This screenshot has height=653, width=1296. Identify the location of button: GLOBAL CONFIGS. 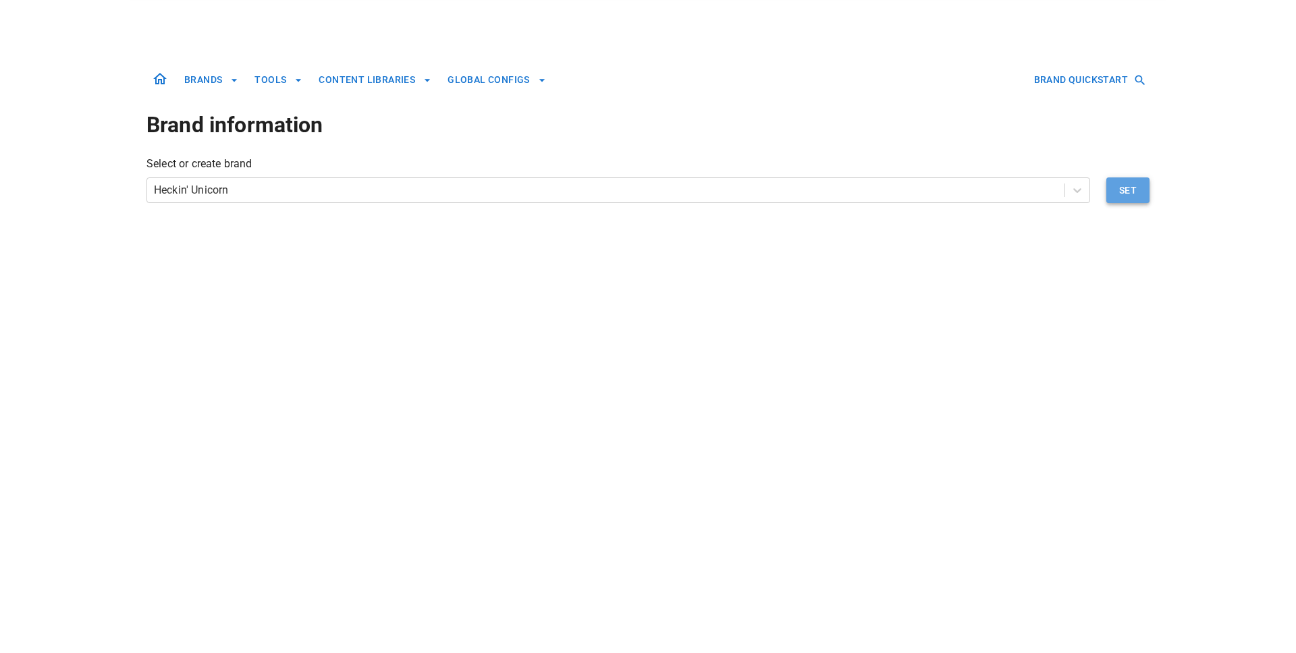
(497, 80).